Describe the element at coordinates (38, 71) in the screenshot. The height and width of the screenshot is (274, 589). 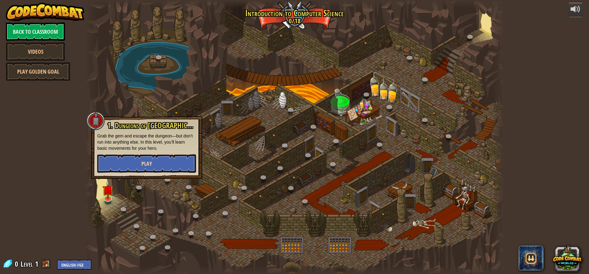
I see `a: Play Golden Goal` at that location.